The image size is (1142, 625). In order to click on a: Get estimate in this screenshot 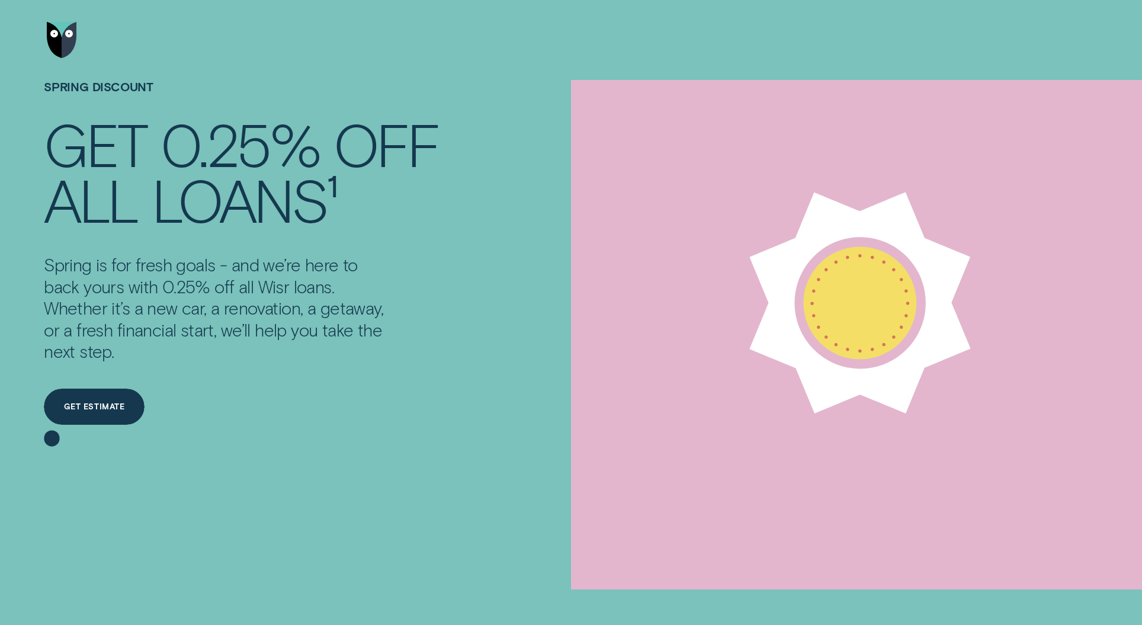, I will do `click(94, 406)`.